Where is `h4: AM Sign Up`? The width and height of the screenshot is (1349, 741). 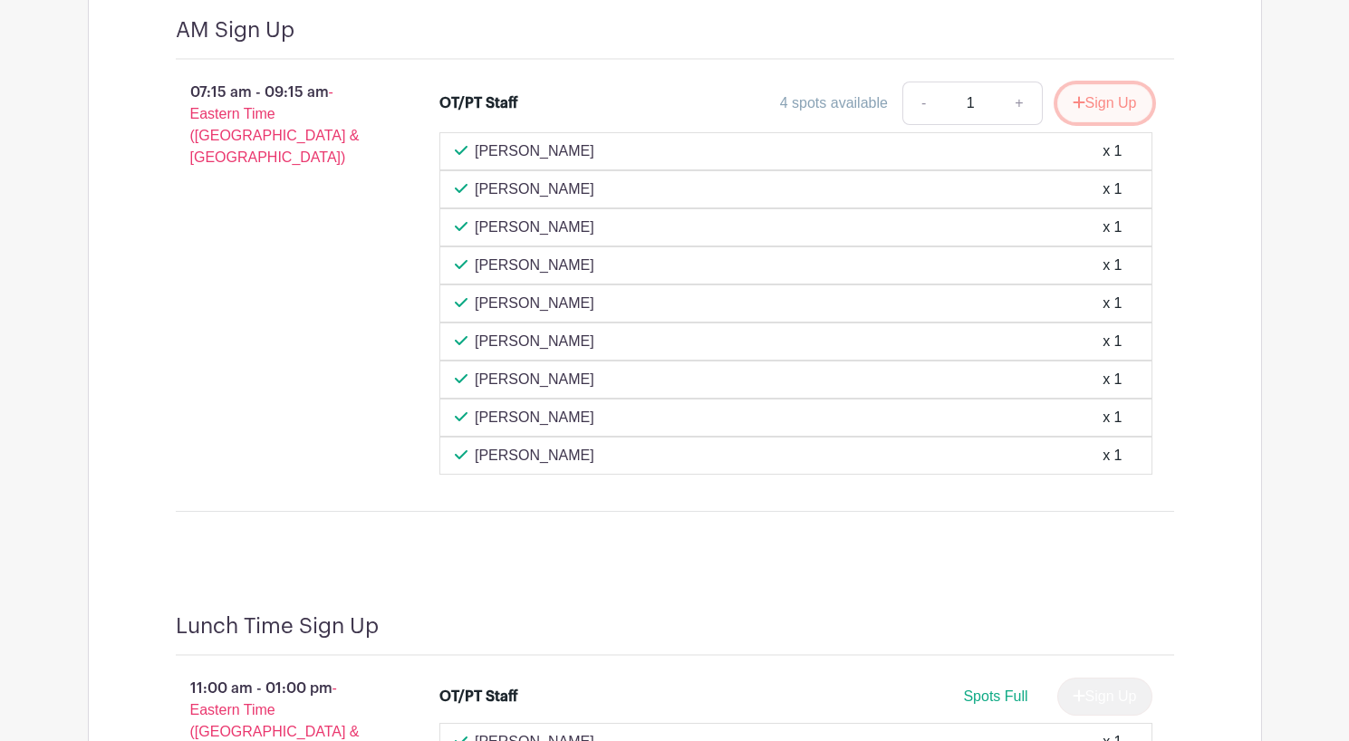 h4: AM Sign Up is located at coordinates (235, 30).